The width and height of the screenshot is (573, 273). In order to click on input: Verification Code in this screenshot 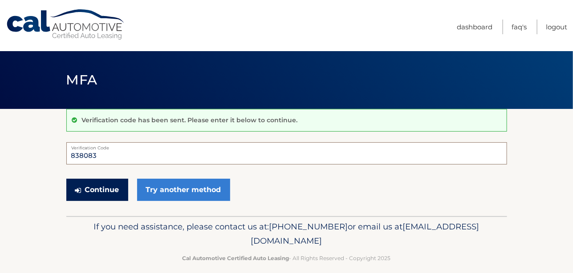, I will do `click(287, 154)`.